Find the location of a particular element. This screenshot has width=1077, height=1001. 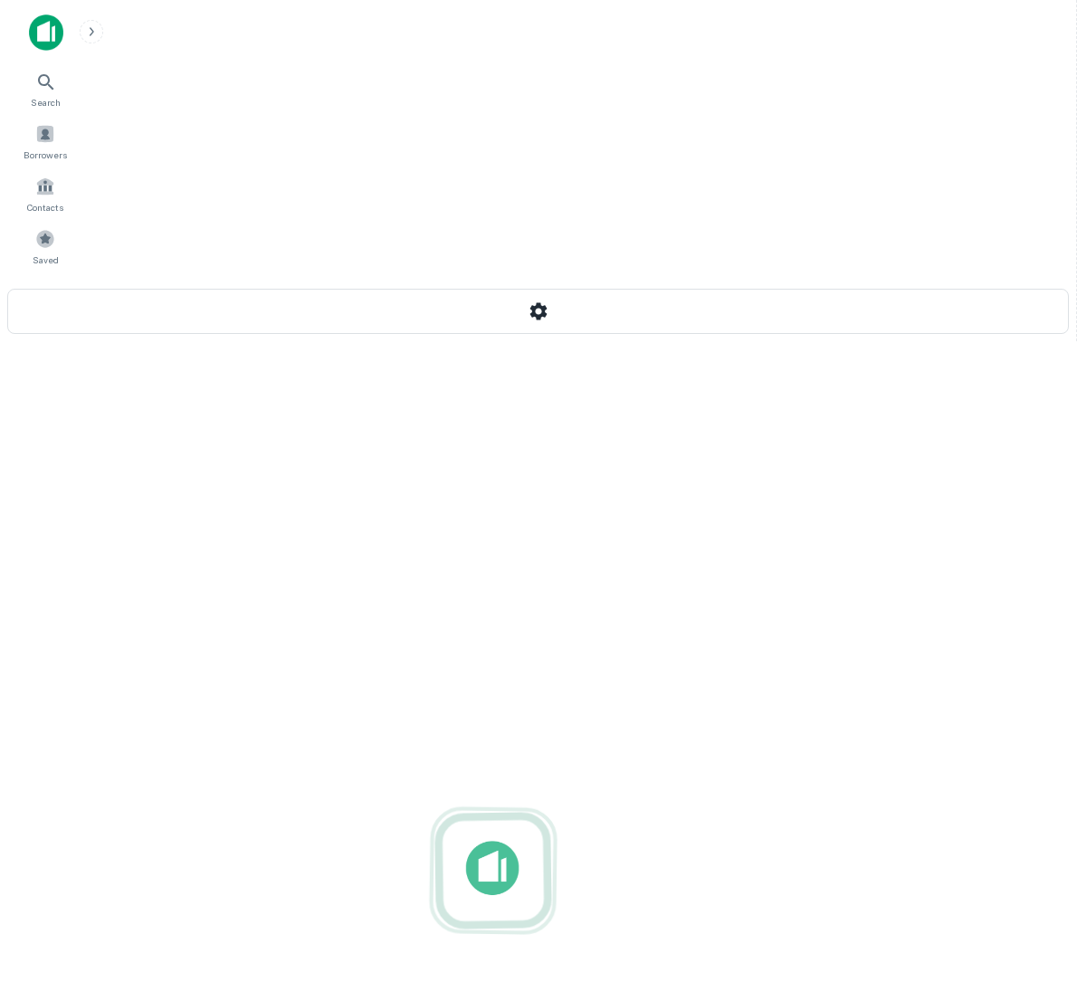

div: Search is located at coordinates (45, 89).